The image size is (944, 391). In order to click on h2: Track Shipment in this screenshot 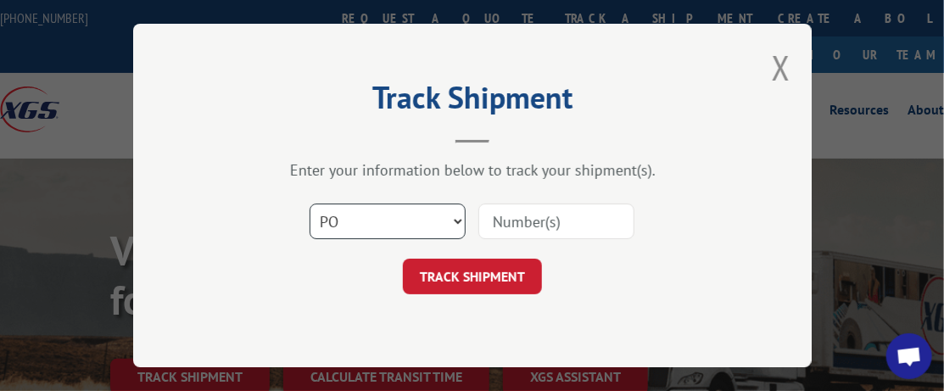, I will do `click(472, 102)`.